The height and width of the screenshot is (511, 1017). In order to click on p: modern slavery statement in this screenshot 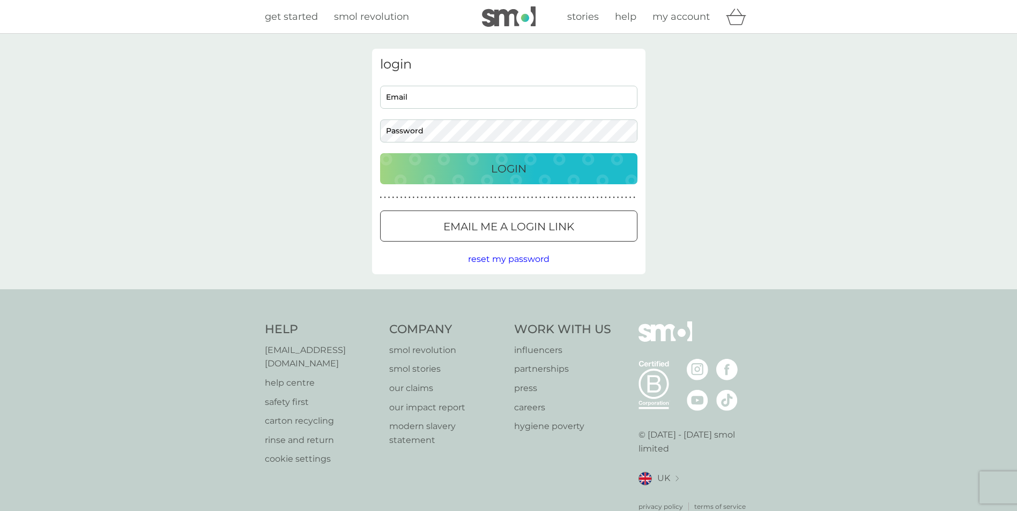, I will do `click(446, 433)`.